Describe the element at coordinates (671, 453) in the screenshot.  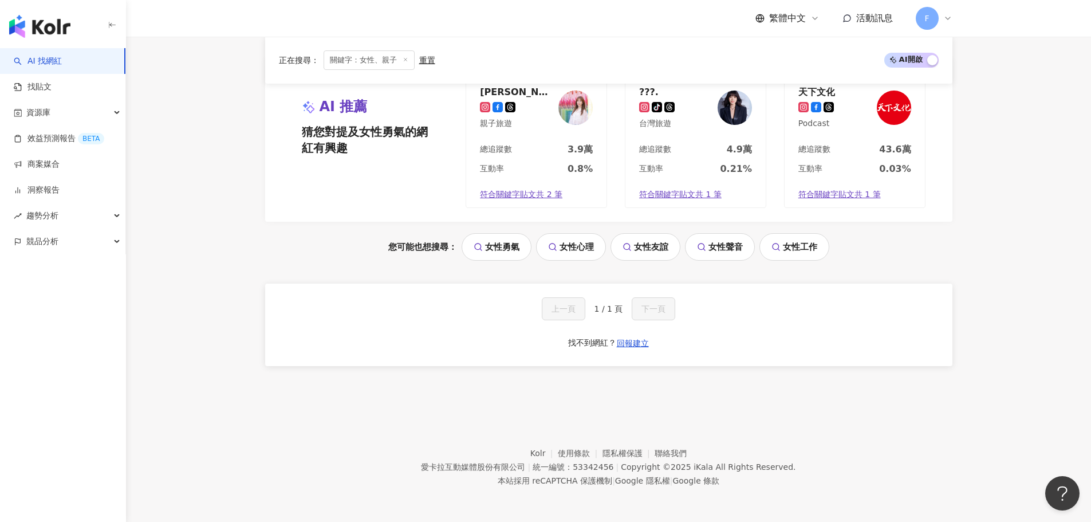
I see `a: 聯絡我們` at that location.